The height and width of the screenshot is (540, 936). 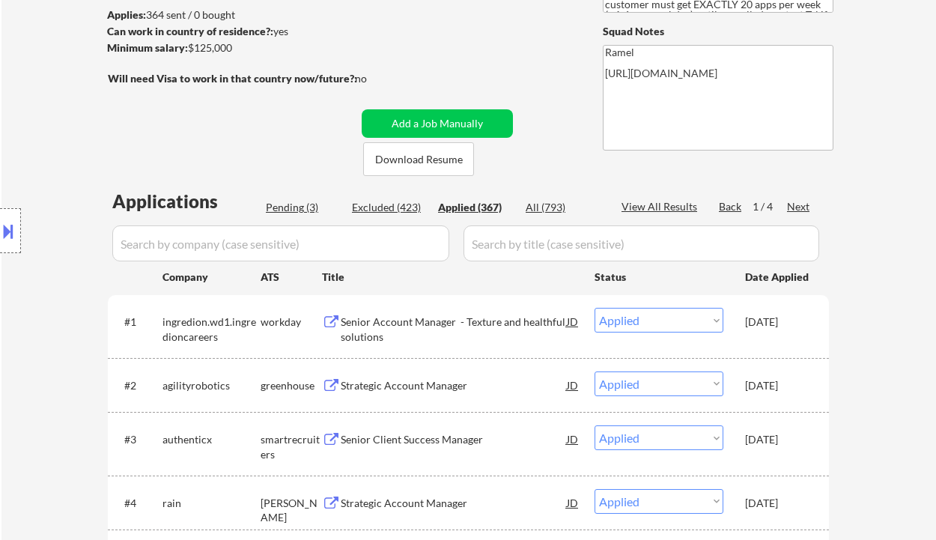 I want to click on div: All (793), so click(x=563, y=207).